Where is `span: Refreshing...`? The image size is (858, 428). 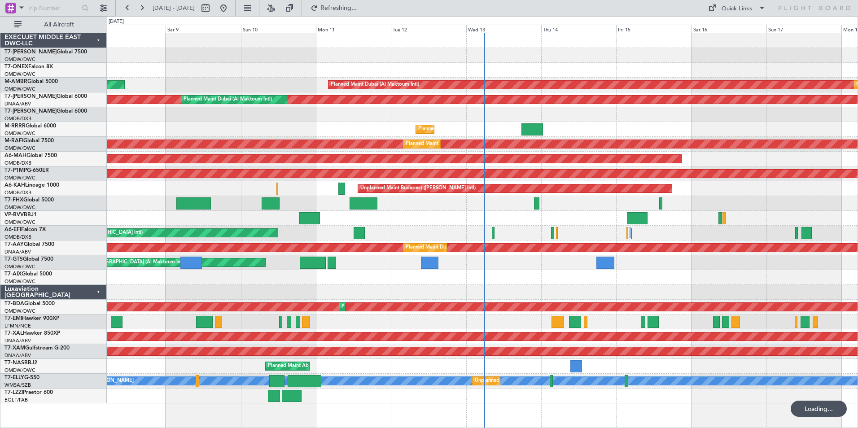
span: Refreshing... is located at coordinates (339, 8).